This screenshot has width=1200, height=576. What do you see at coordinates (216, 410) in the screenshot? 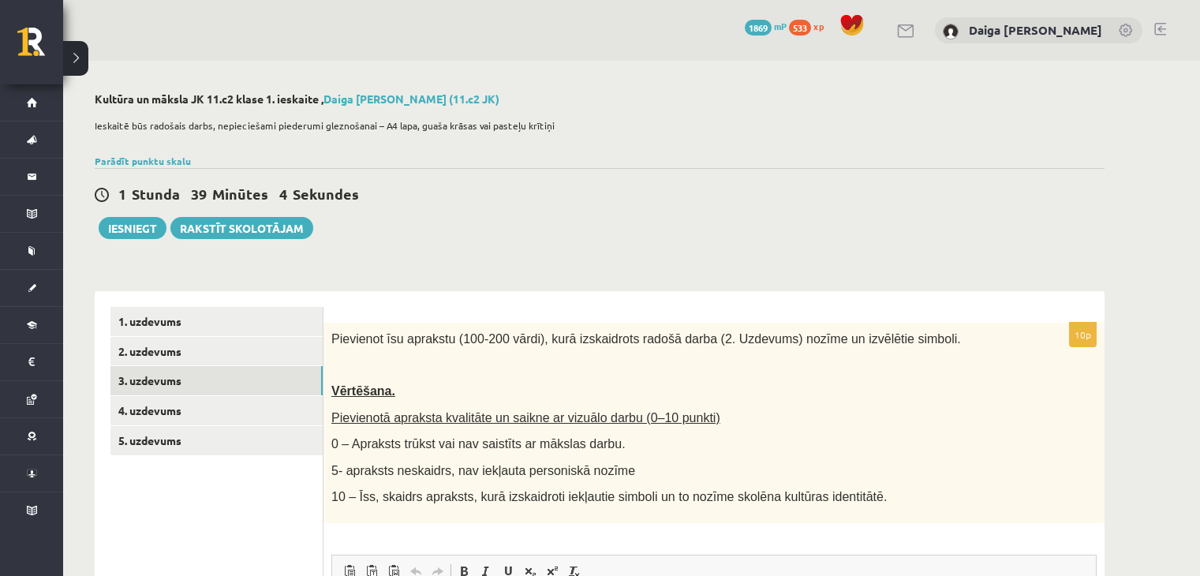
I see `a: 4. uzdevums` at bounding box center [216, 410].